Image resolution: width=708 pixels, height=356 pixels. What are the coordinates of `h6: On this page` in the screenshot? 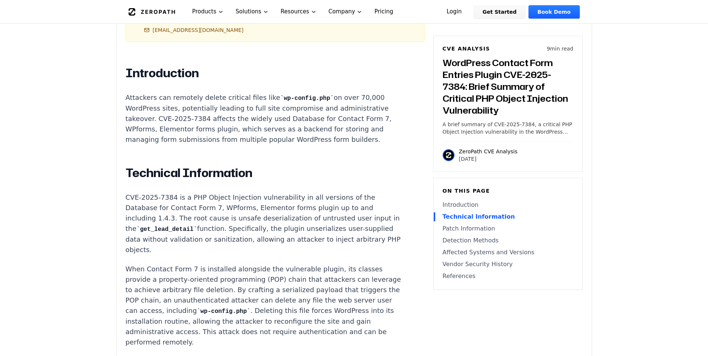 It's located at (508, 191).